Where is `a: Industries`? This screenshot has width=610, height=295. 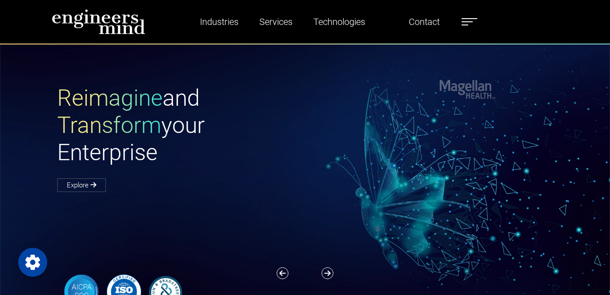
a: Industries is located at coordinates (219, 22).